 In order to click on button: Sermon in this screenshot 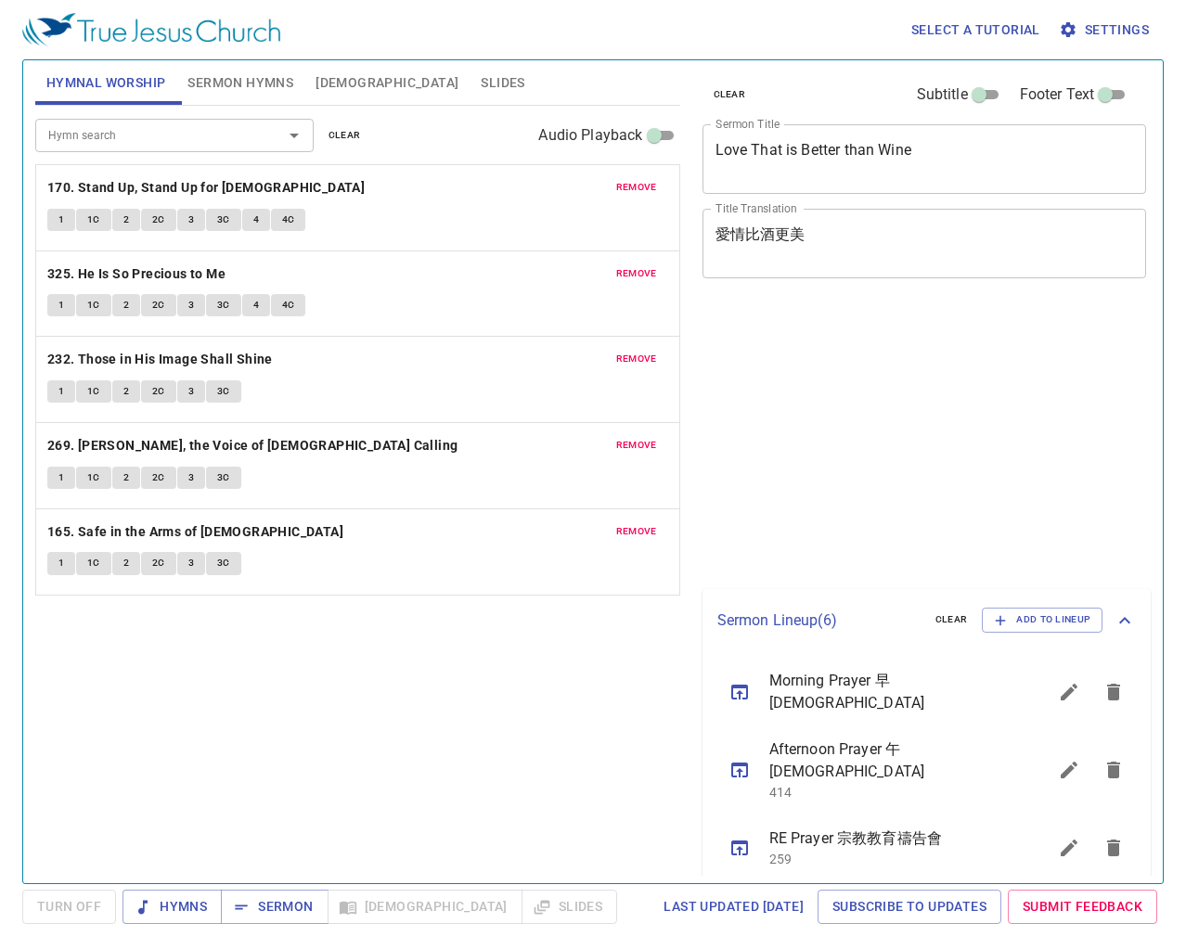, I will do `click(274, 906)`.